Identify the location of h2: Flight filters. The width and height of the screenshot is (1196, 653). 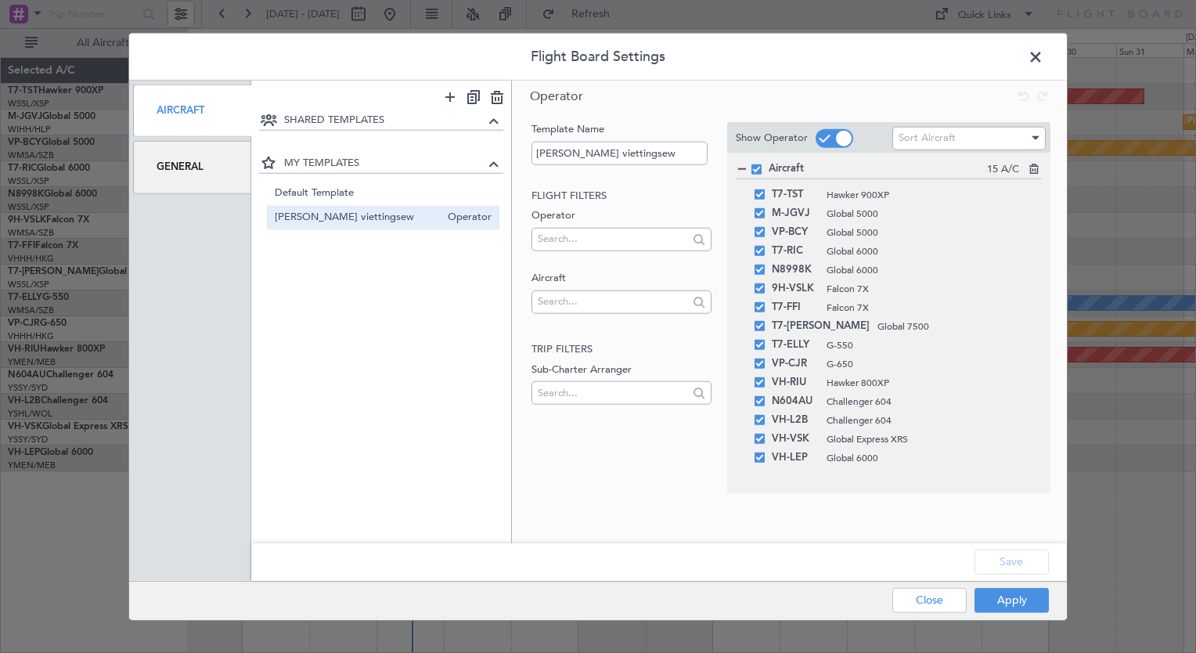
(621, 196).